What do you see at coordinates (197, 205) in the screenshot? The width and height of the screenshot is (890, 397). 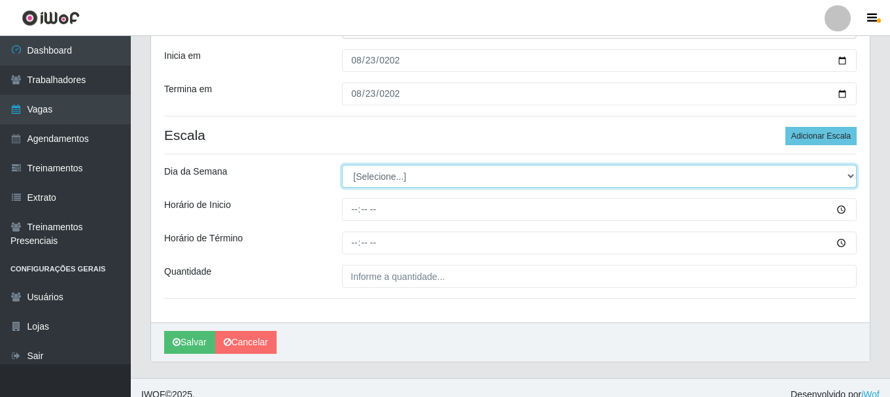 I see `label: Horário de Inicio` at bounding box center [197, 205].